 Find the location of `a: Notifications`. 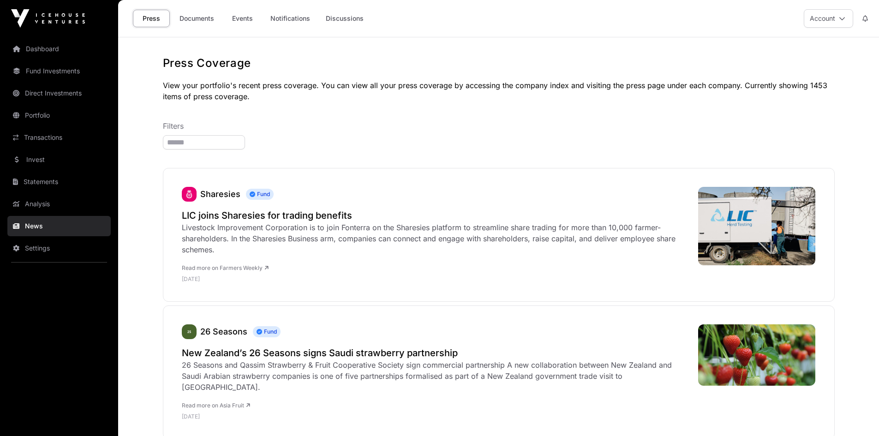

a: Notifications is located at coordinates (290, 18).